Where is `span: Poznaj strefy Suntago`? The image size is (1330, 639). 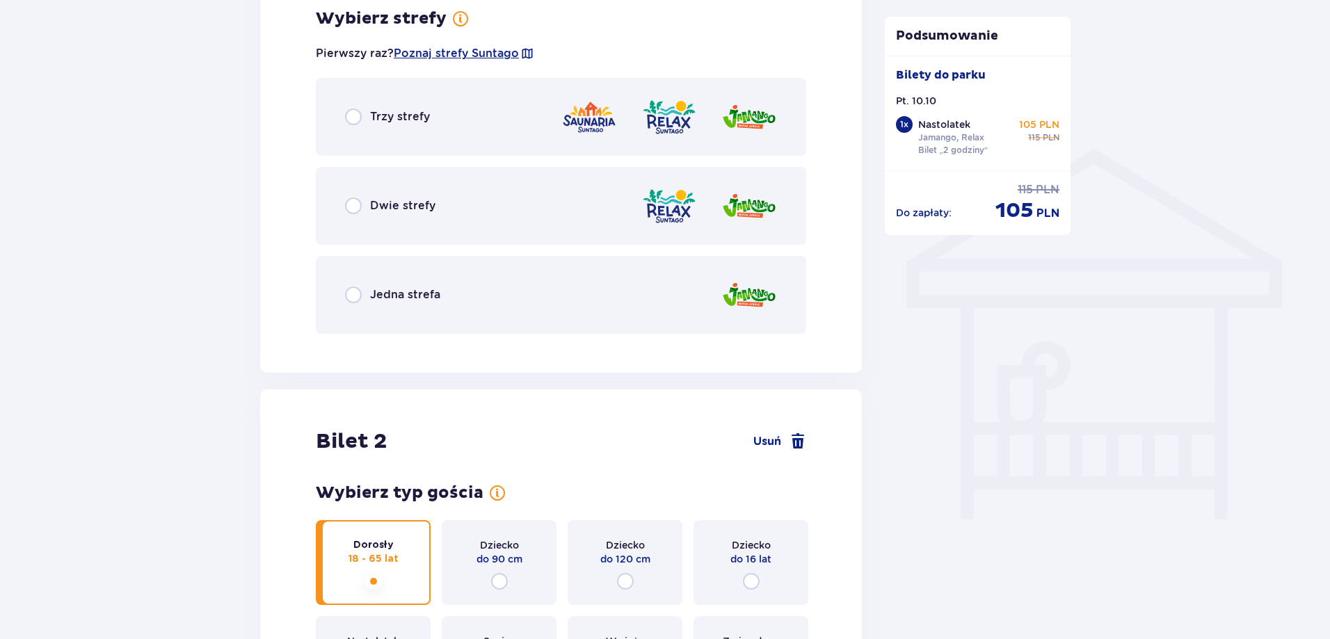
span: Poznaj strefy Suntago is located at coordinates (456, 54).